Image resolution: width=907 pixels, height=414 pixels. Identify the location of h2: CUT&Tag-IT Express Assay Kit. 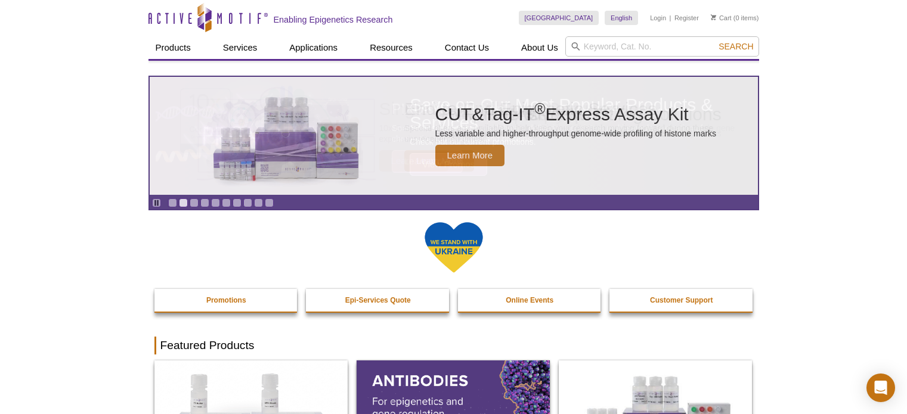
(576, 115).